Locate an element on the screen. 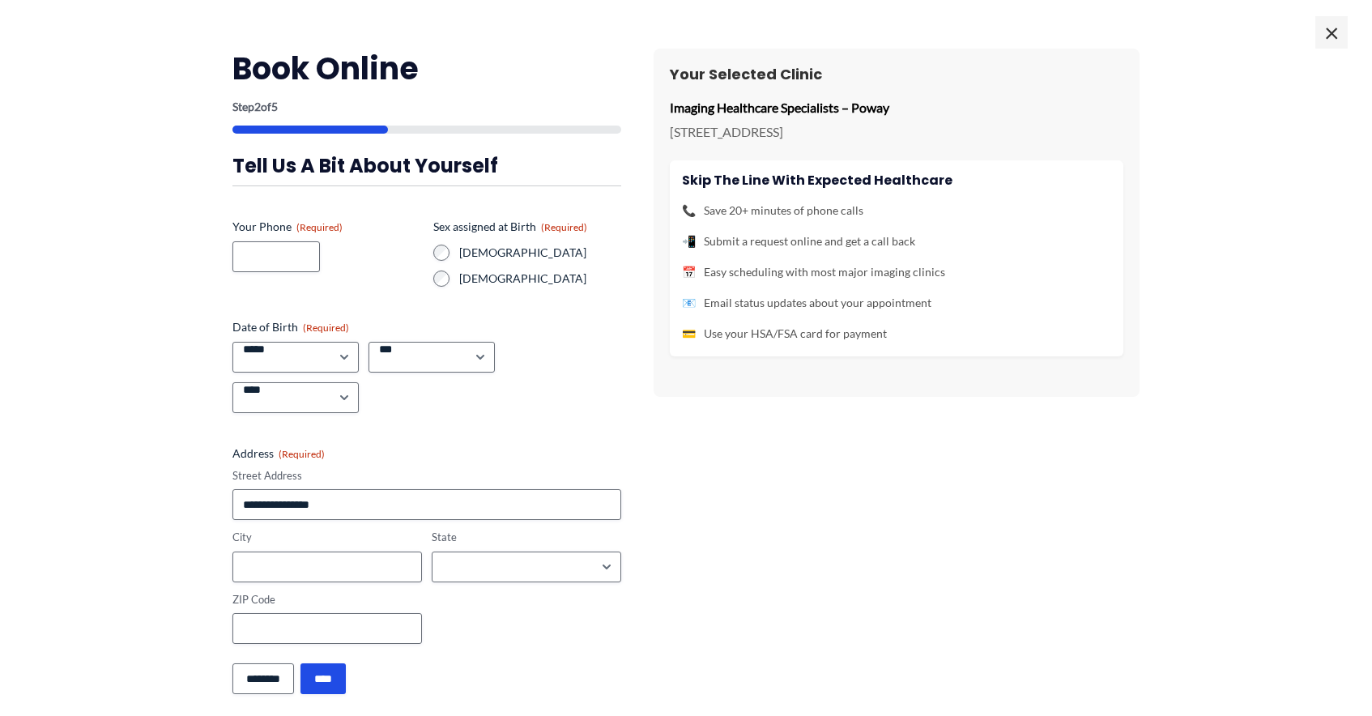  li: Submit a request online and get a call back is located at coordinates (896, 241).